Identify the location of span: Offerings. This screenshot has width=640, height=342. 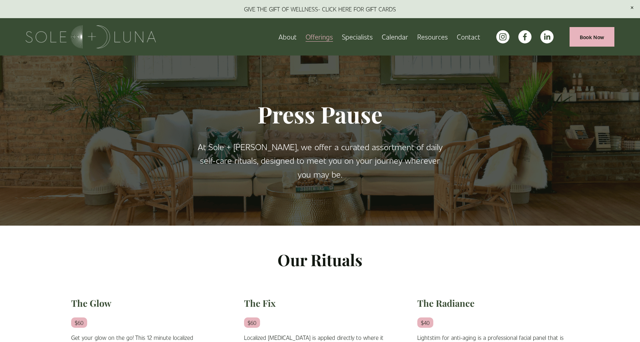
(319, 37).